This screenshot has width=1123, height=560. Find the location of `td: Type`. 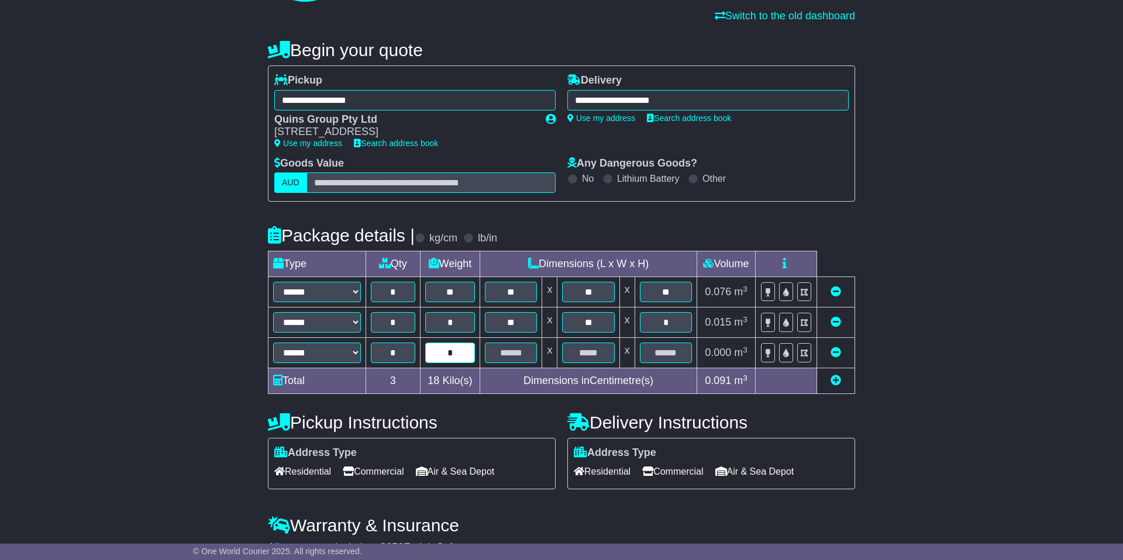

td: Type is located at coordinates (317, 264).